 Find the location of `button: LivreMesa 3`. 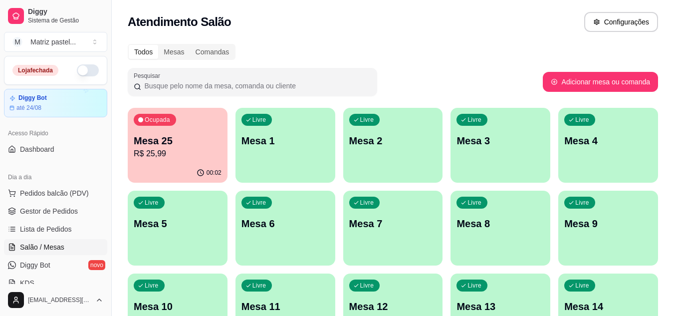

button: LivreMesa 3 is located at coordinates (500, 145).